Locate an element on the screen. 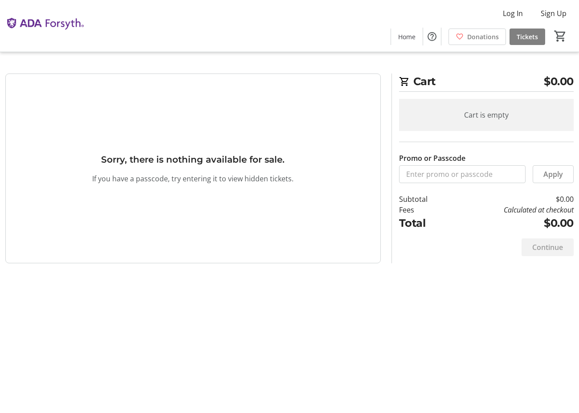  a: Donations is located at coordinates (477, 37).